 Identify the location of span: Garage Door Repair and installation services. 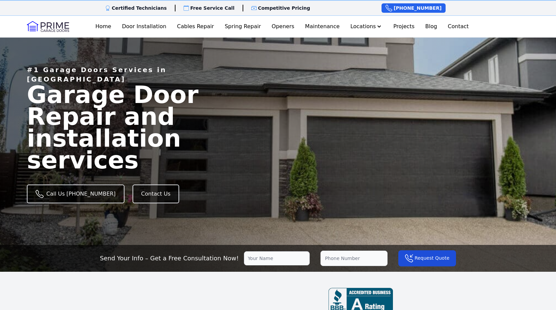
(112, 127).